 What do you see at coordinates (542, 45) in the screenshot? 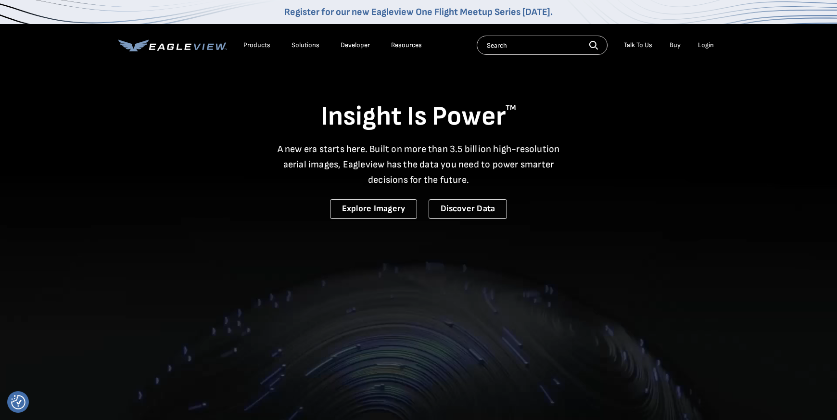
I see `input: Search` at bounding box center [542, 45].